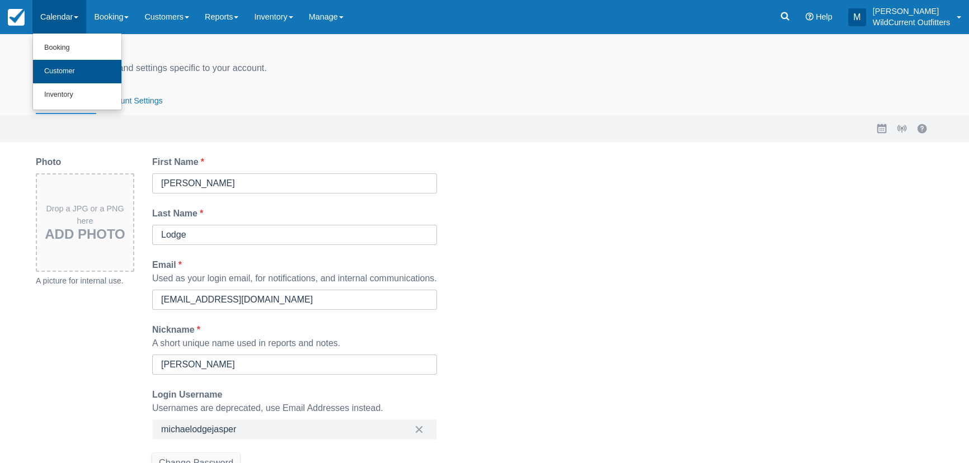 Image resolution: width=969 pixels, height=463 pixels. I want to click on h3: Add Photo, so click(85, 234).